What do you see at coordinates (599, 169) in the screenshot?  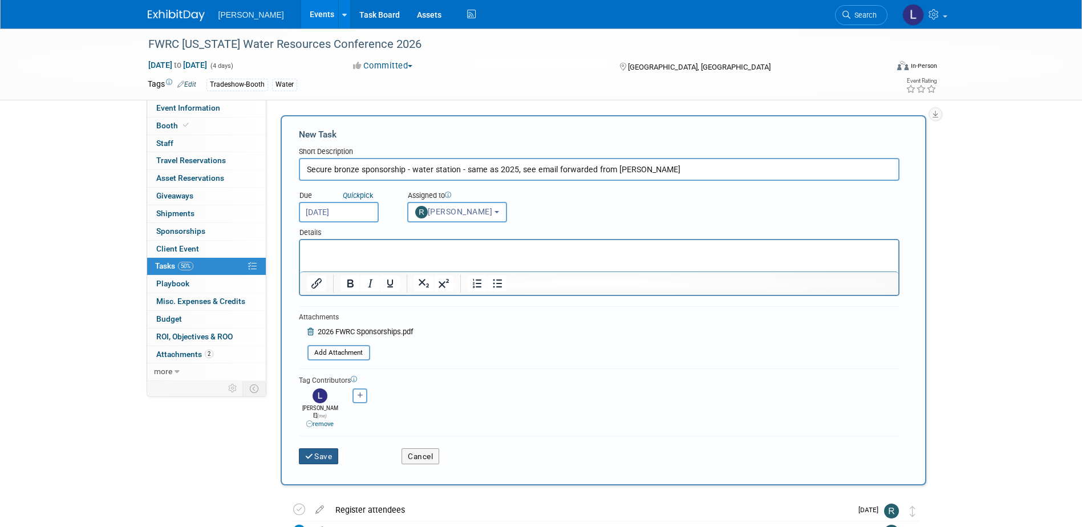 I see `input: Name of task or a short description` at bounding box center [599, 169].